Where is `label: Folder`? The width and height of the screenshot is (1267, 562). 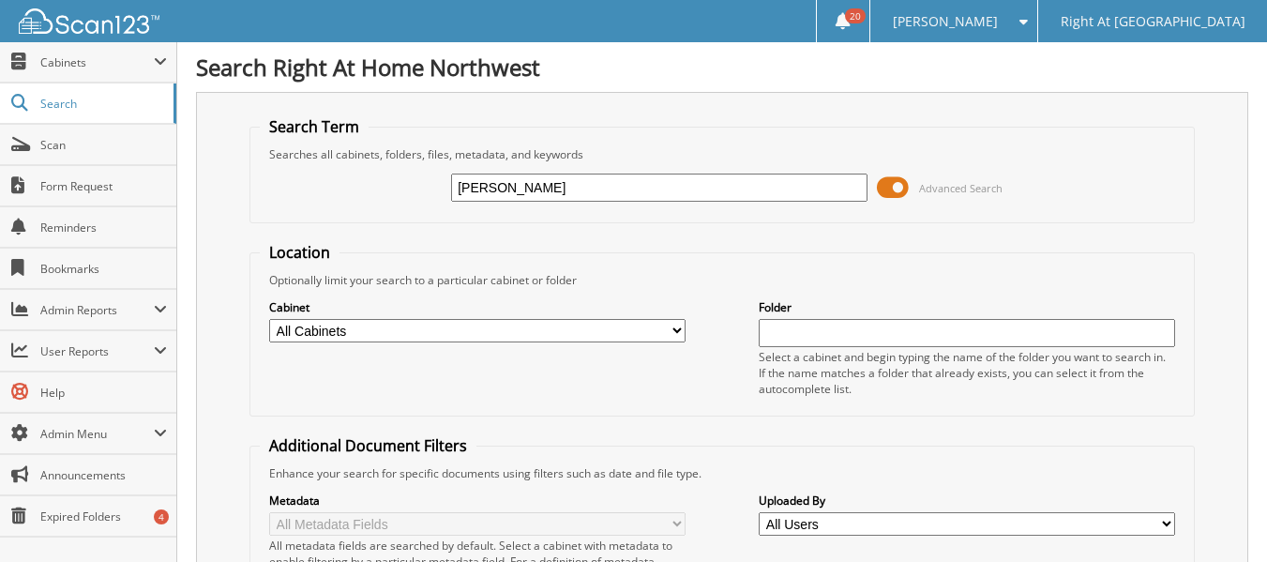
label: Folder is located at coordinates (967, 307).